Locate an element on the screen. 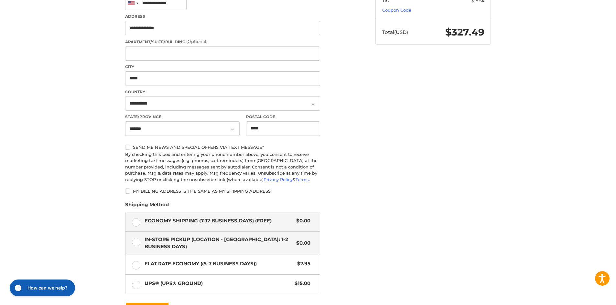  legend: Shipping Method is located at coordinates (147, 207).